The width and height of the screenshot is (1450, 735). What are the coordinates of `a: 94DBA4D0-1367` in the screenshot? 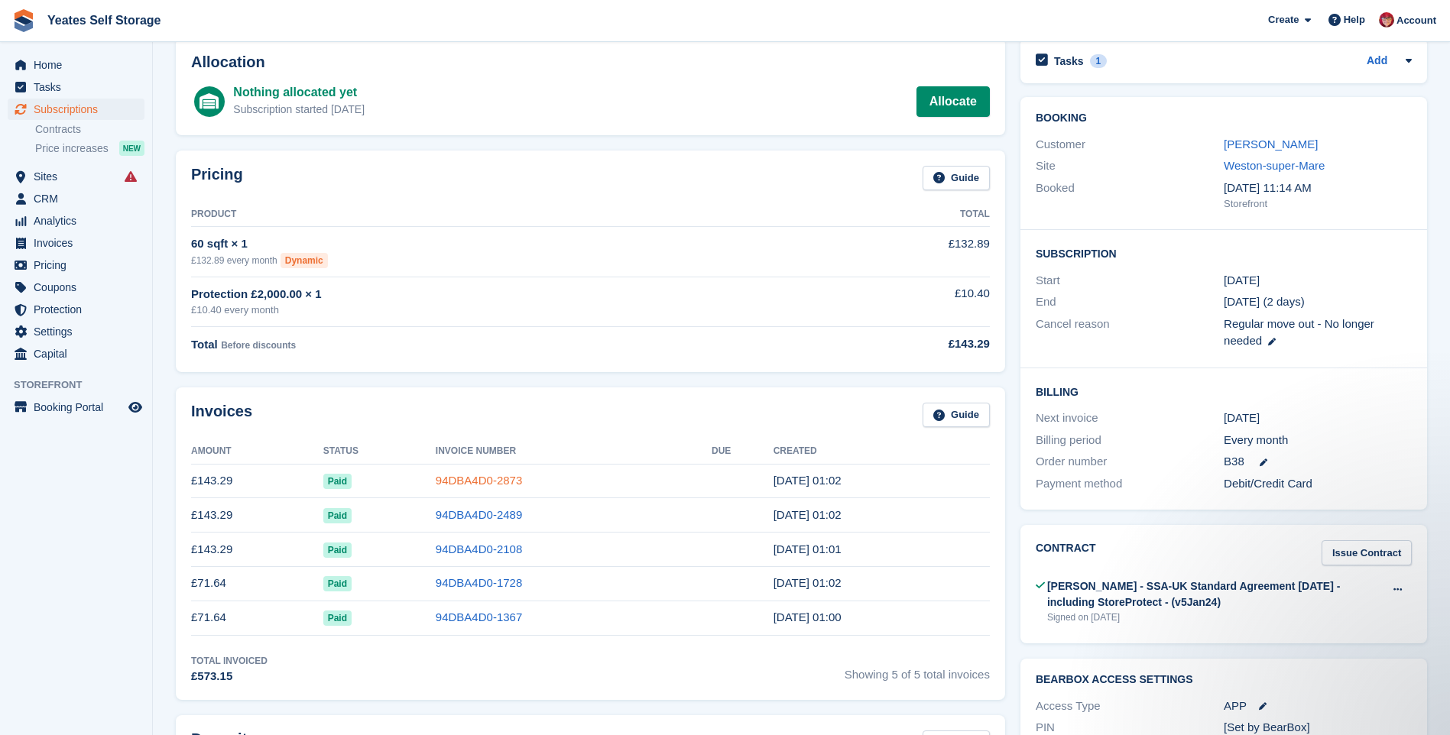 It's located at (478, 617).